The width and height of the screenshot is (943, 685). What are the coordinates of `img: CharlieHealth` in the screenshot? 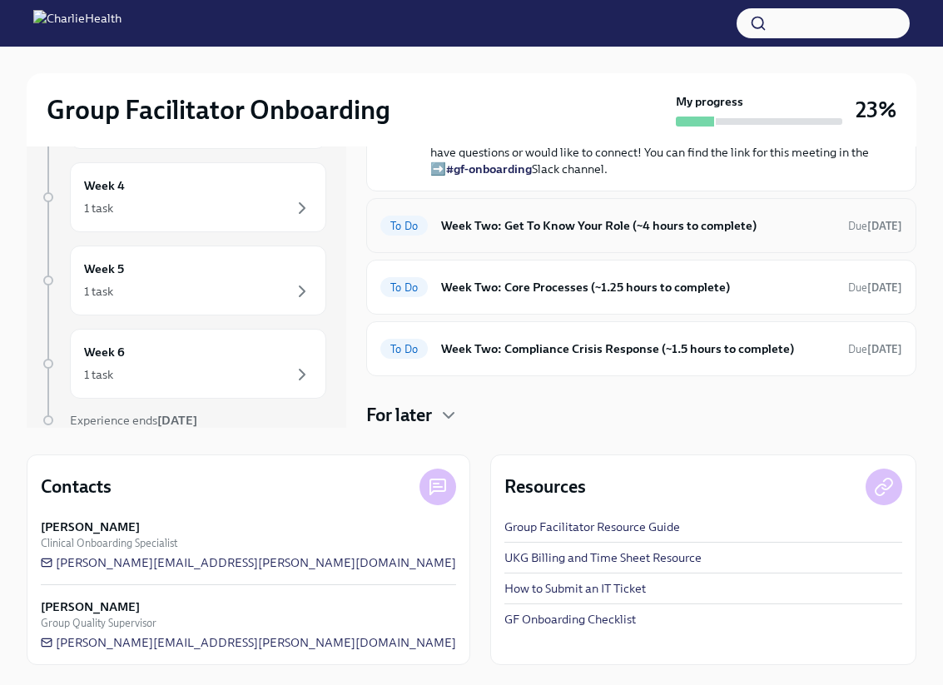 It's located at (77, 23).